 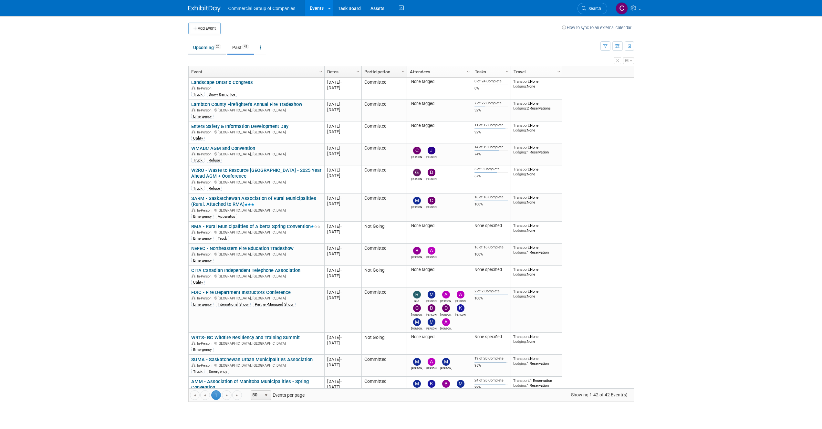 I want to click on a: How to sync to an external calendar..., so click(x=598, y=27).